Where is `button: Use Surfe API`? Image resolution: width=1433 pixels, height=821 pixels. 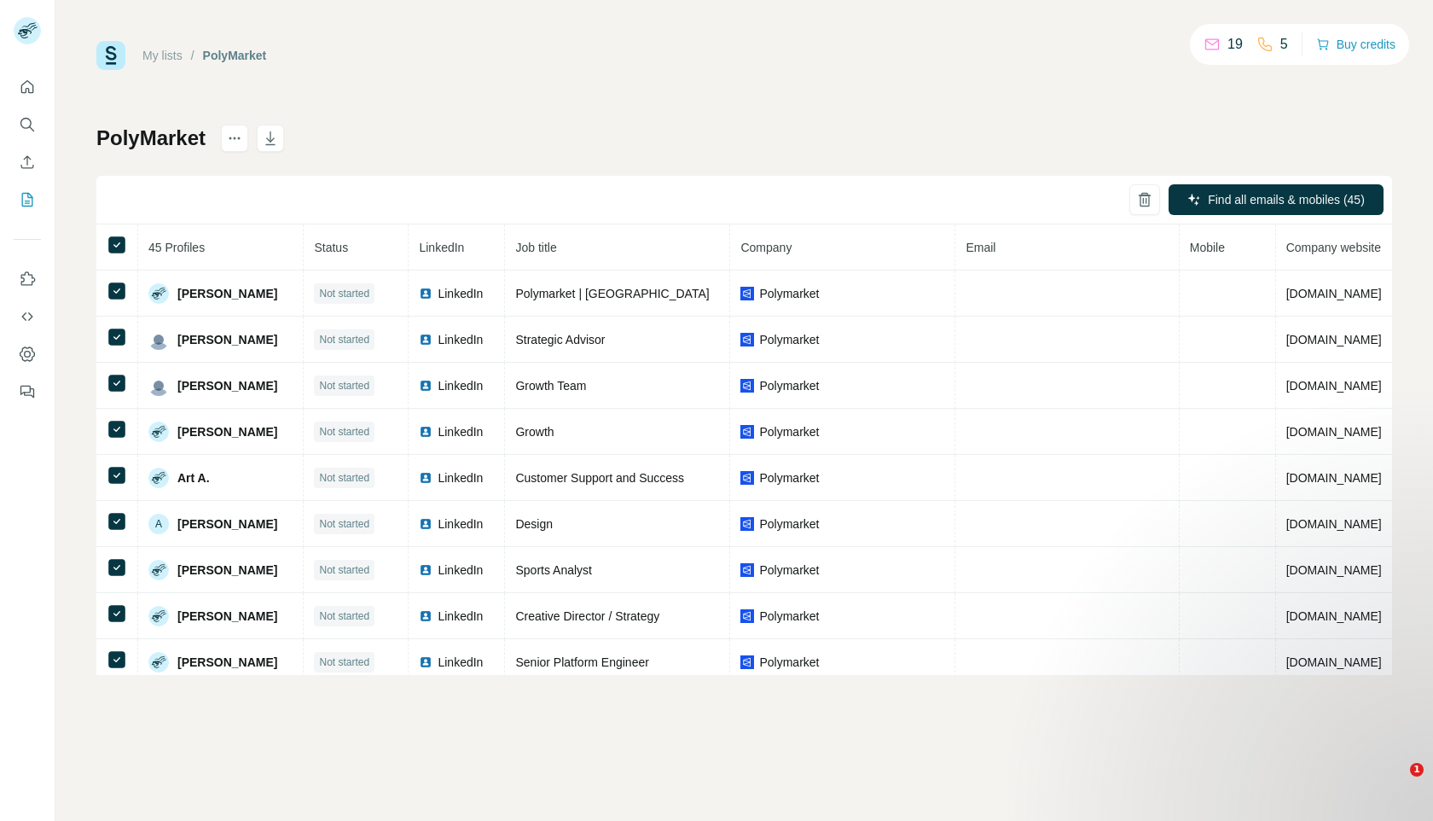 button: Use Surfe API is located at coordinates (27, 316).